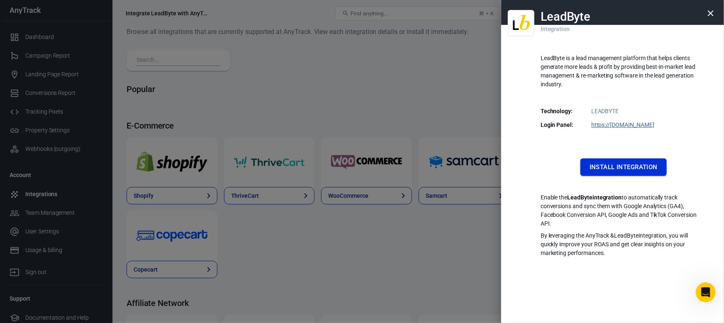 Image resolution: width=724 pixels, height=323 pixels. What do you see at coordinates (624, 111) in the screenshot?
I see `dd: LEADBYTE` at bounding box center [624, 111].